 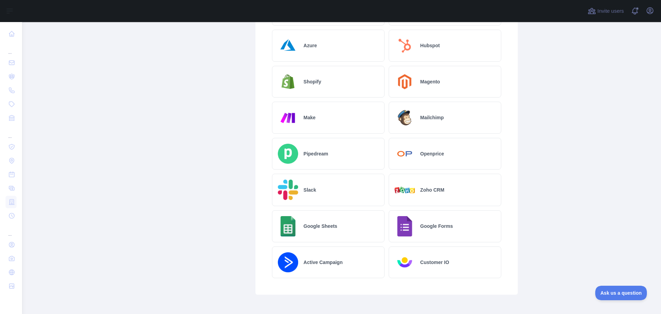 What do you see at coordinates (430, 45) in the screenshot?
I see `h2: Hubspot` at bounding box center [430, 45].